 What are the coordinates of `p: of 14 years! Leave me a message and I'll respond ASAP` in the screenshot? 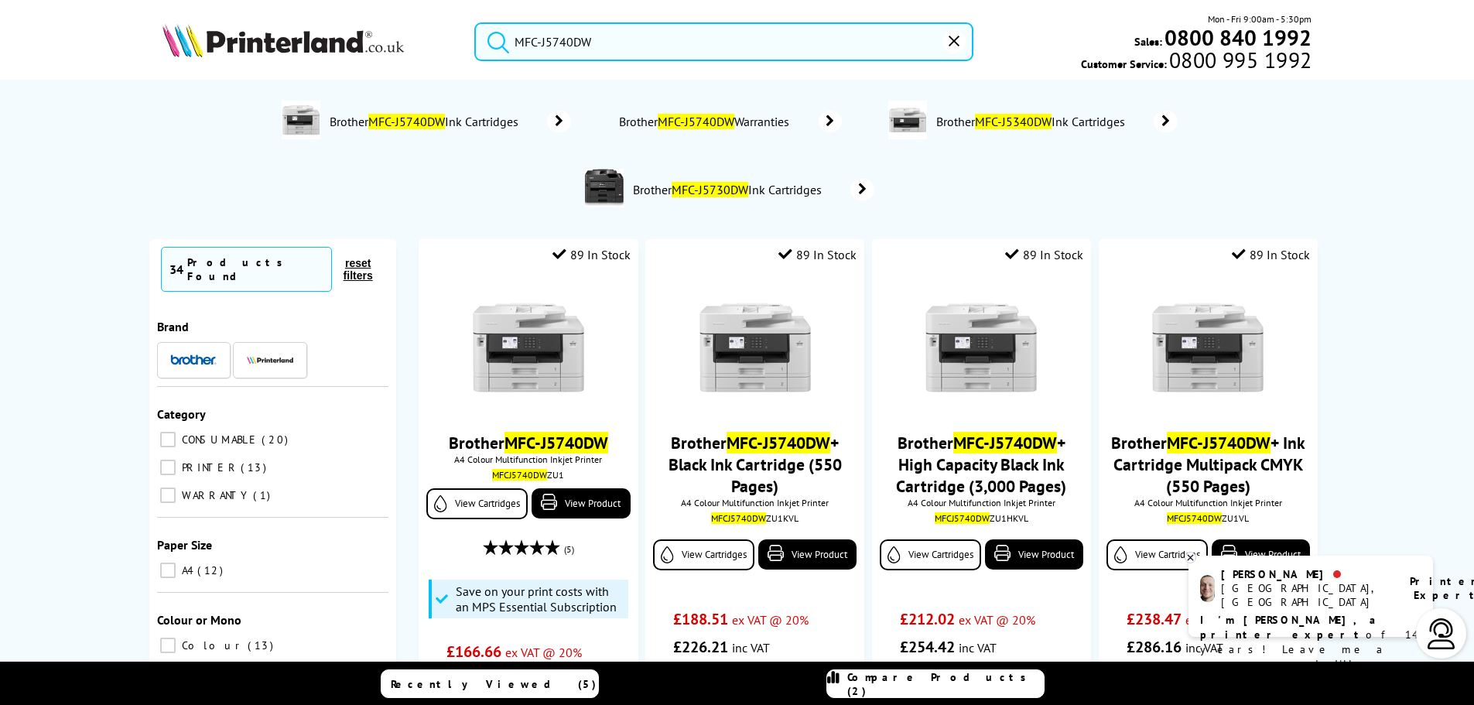 It's located at (1310, 649).